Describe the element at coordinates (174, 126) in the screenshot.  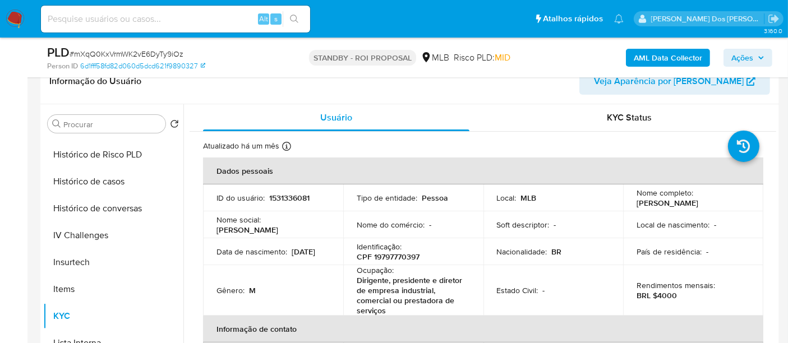
I see `button: Retornar ao pedido padrão` at that location.